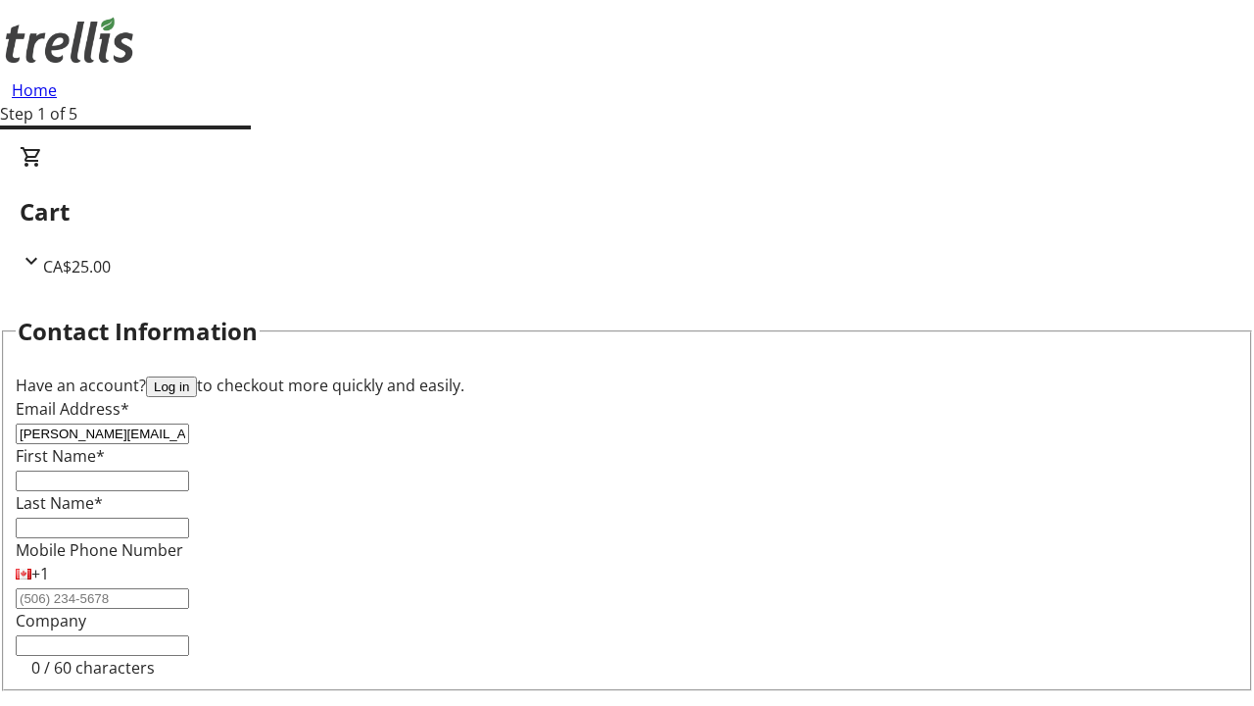 The height and width of the screenshot is (706, 1254). What do you see at coordinates (99, 550) in the screenshot?
I see `label: Mobile Phone Number` at bounding box center [99, 550].